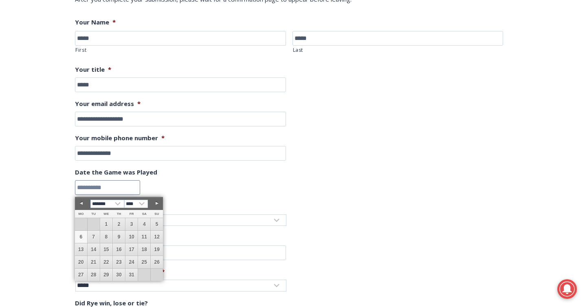 Image resolution: width=585 pixels, height=307 pixels. What do you see at coordinates (157, 224) in the screenshot?
I see `a: 5` at bounding box center [157, 224].